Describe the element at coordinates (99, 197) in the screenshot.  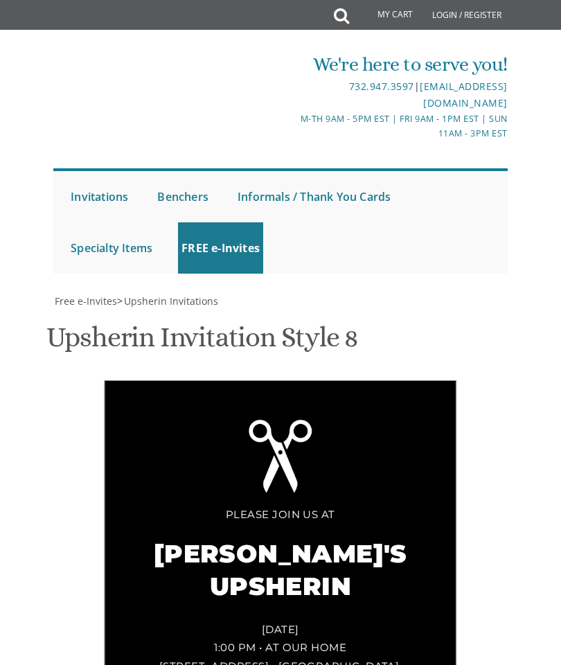
I see `a: Invitations` at that location.